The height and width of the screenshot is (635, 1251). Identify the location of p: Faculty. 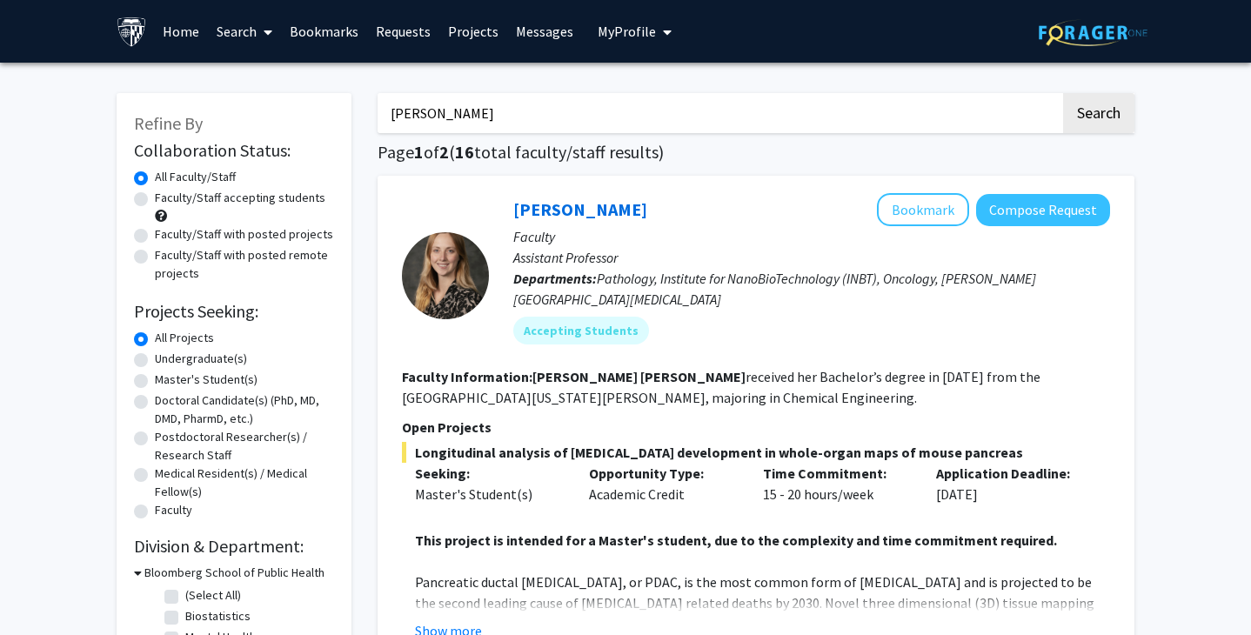
(812, 237).